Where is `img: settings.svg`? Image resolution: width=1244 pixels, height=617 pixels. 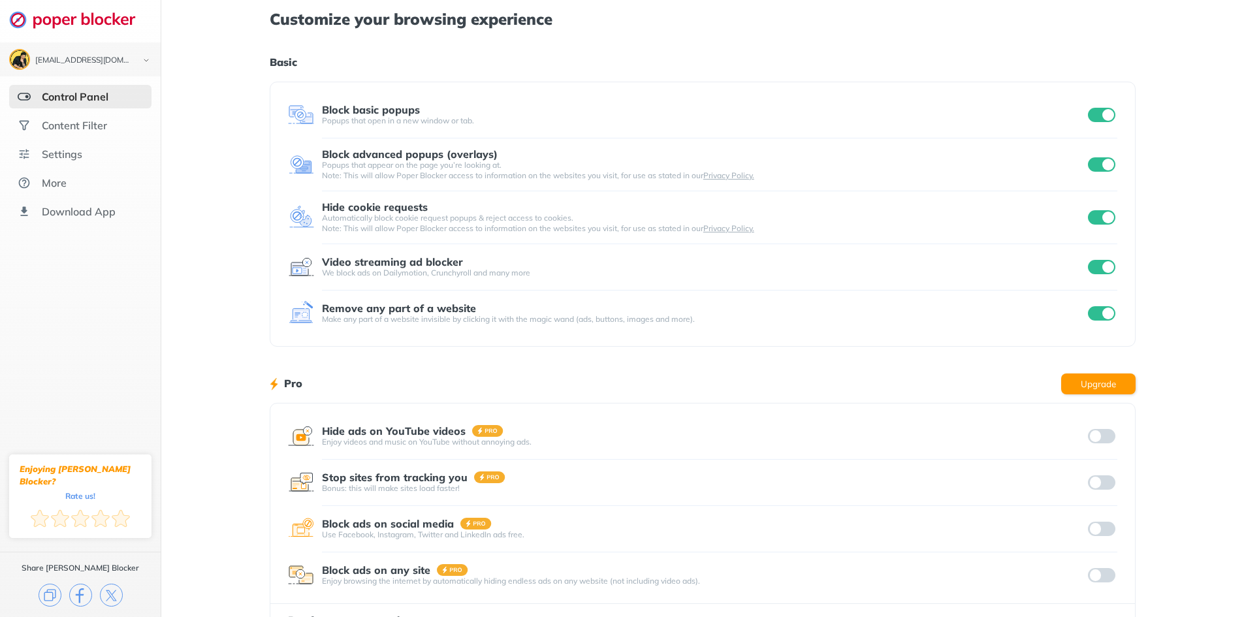
img: settings.svg is located at coordinates (24, 154).